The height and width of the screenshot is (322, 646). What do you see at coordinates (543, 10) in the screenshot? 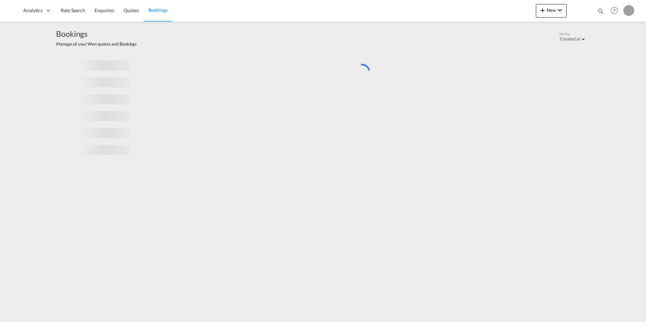
I see `md-icon: icon-plus 400-fg` at bounding box center [543, 10].